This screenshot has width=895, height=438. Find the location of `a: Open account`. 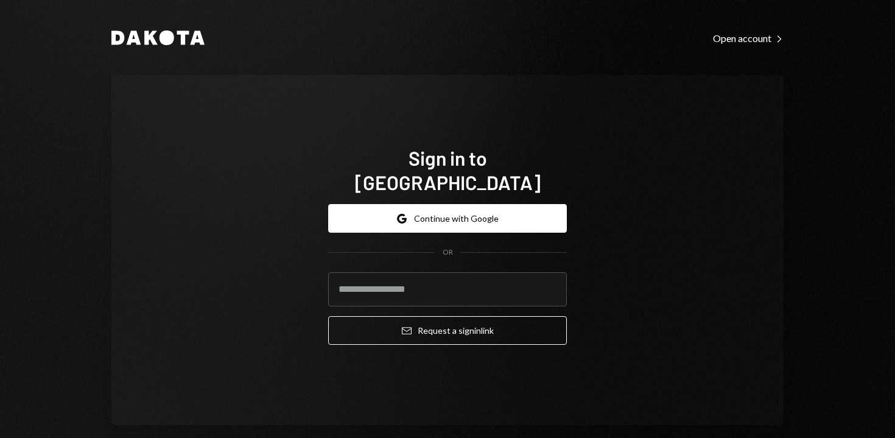

a: Open account is located at coordinates (748, 38).